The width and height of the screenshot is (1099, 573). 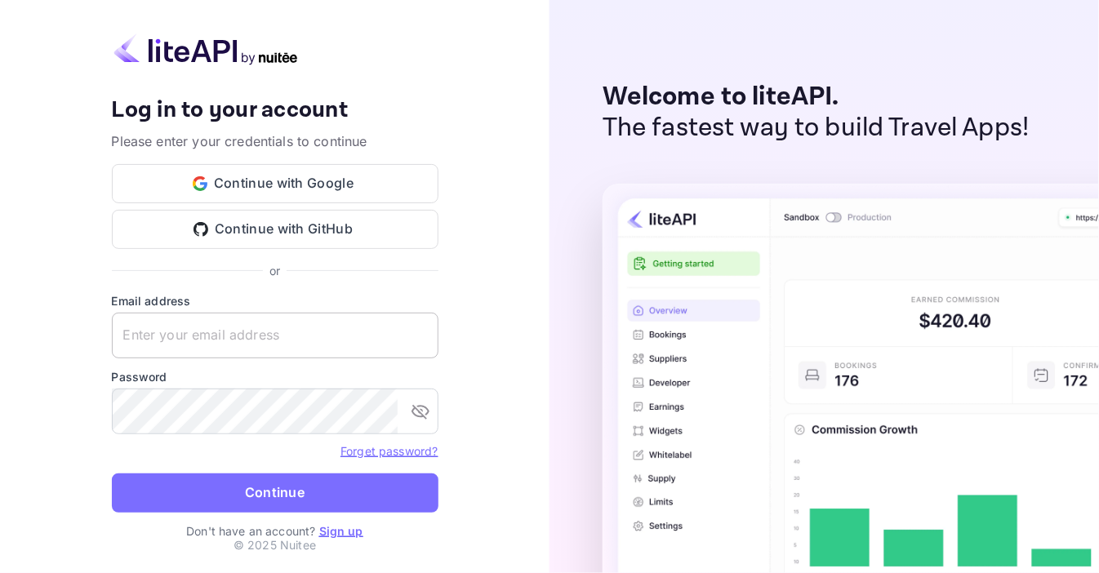 What do you see at coordinates (275, 184) in the screenshot?
I see `button: Continue with Google` at bounding box center [275, 184].